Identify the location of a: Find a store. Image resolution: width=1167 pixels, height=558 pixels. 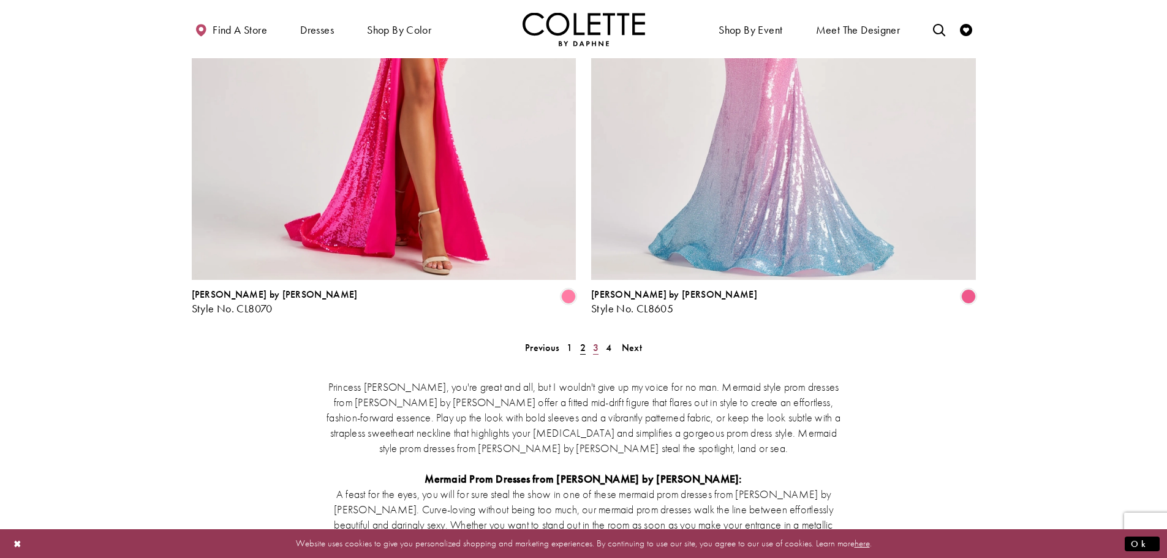
(231, 29).